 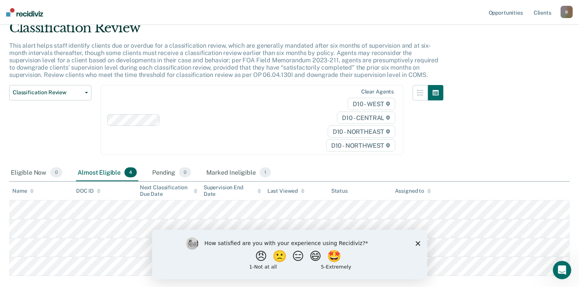 I want to click on span: D10 - NORTHWEST, so click(x=361, y=145).